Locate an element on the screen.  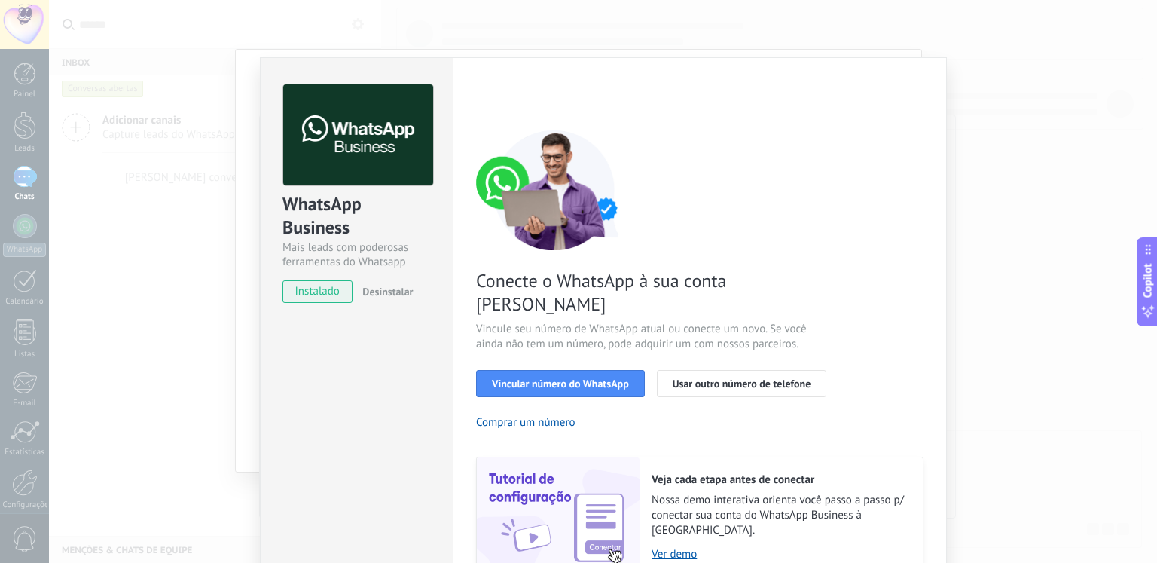
span: Nossa demo interativa orienta você passo a passo p/ conectar sua conta do WhatsApp Business à [GE... is located at coordinates (780, 515).